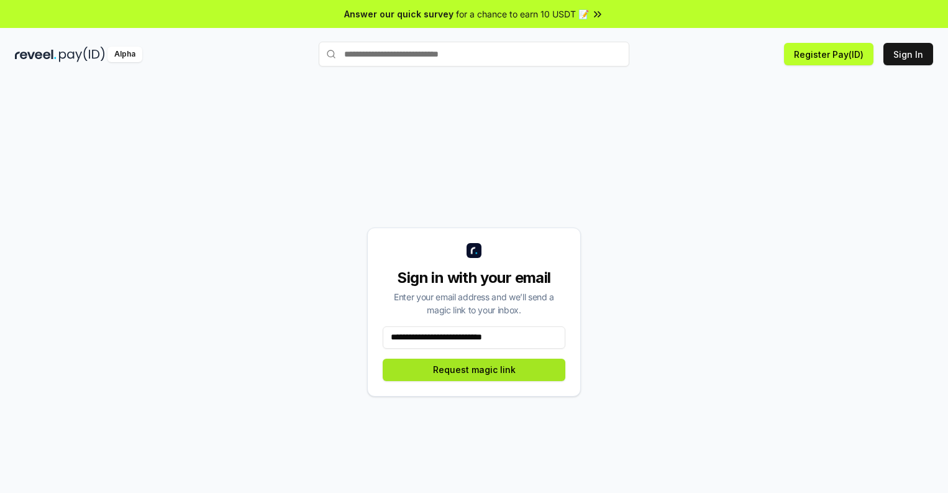 This screenshot has width=948, height=493. What do you see at coordinates (82, 54) in the screenshot?
I see `img: pay_id` at bounding box center [82, 54].